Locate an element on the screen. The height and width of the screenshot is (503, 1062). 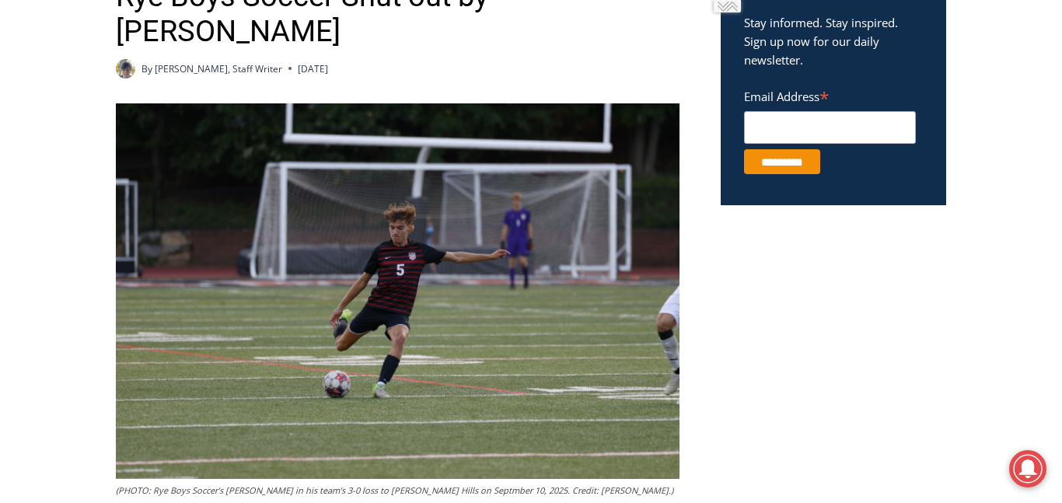
img: (PHOTO: Rye Boys Soccer's Silas Kavanagh in his team's 3-0 loss to Byram Hills on Septmber 10, 20... is located at coordinates (397, 291).